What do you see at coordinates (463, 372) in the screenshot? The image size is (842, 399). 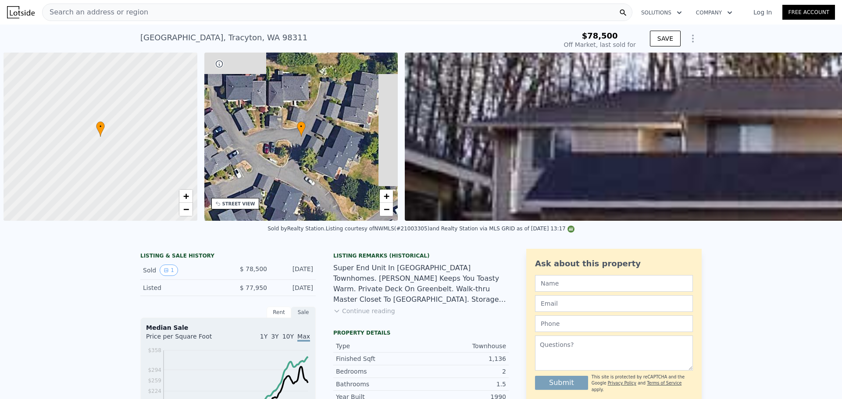 I see `div: 2` at bounding box center [463, 372].